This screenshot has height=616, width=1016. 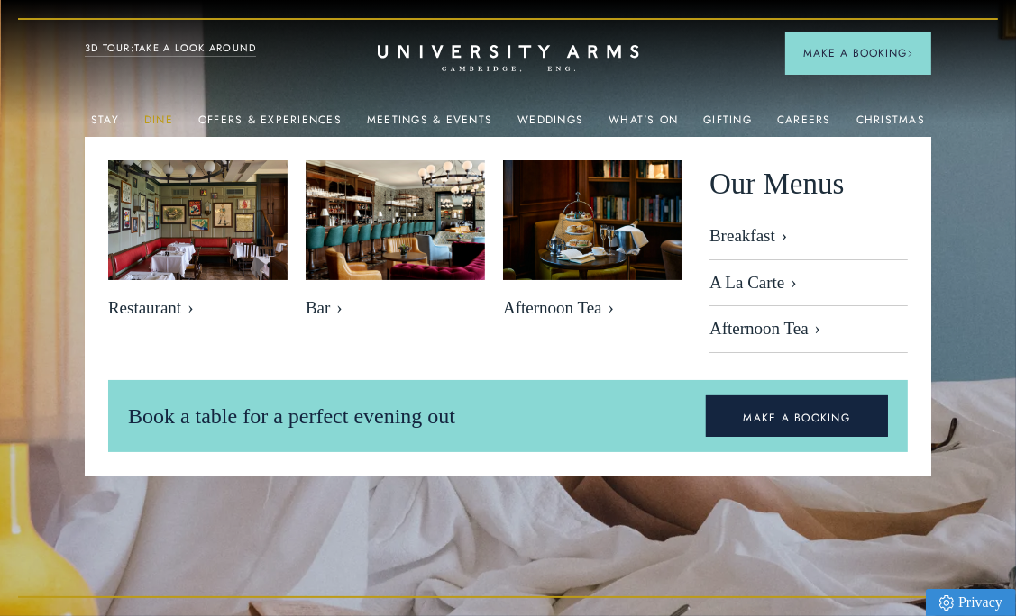 I want to click on a: MAKE A BOOKING, so click(x=797, y=416).